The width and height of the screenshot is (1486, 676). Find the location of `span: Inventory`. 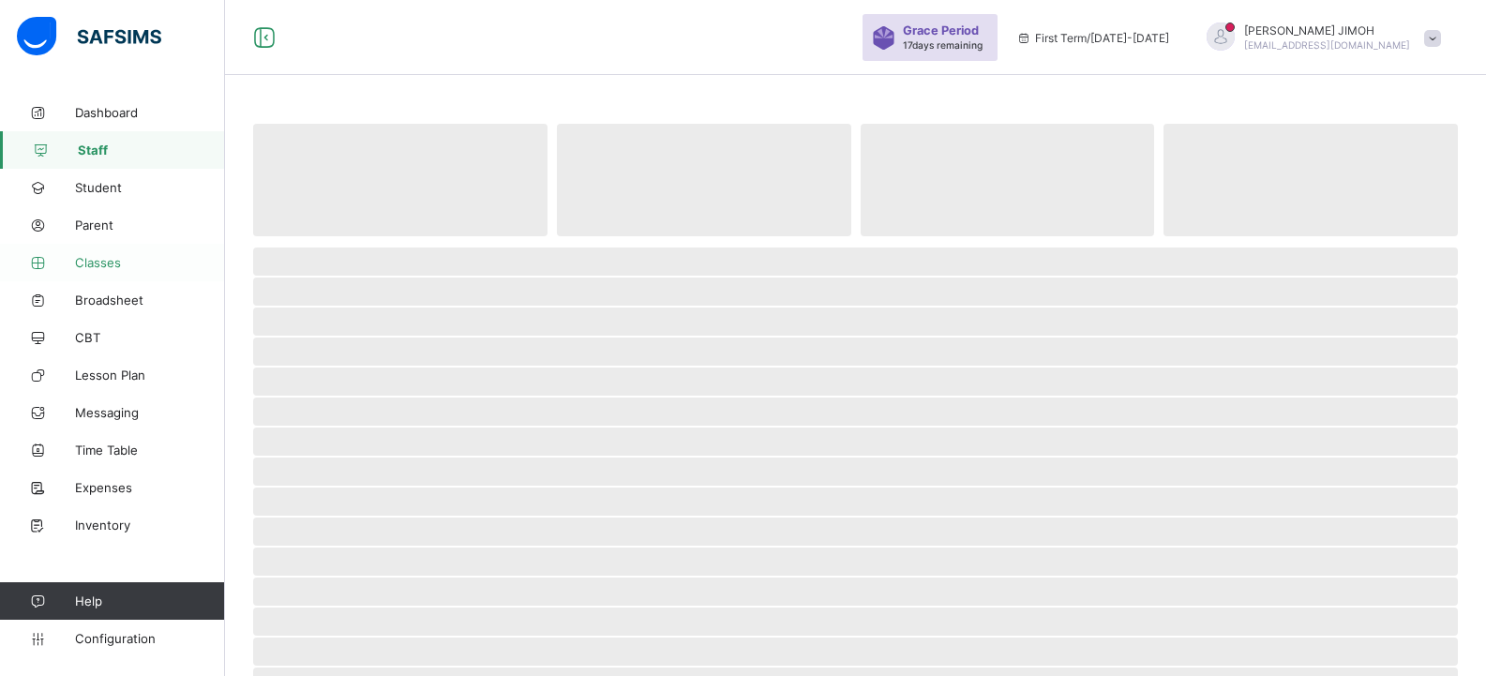

span: Inventory is located at coordinates (150, 525).